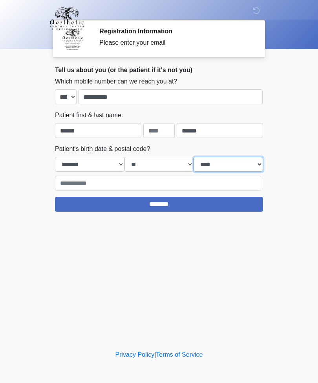 This screenshot has width=318, height=383. What do you see at coordinates (89, 115) in the screenshot?
I see `label: Patient first & last name:` at bounding box center [89, 115].